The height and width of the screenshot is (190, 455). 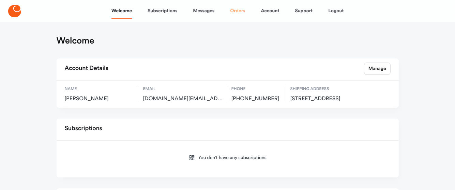 I want to click on div: You don’t have any subscriptions, so click(x=227, y=159).